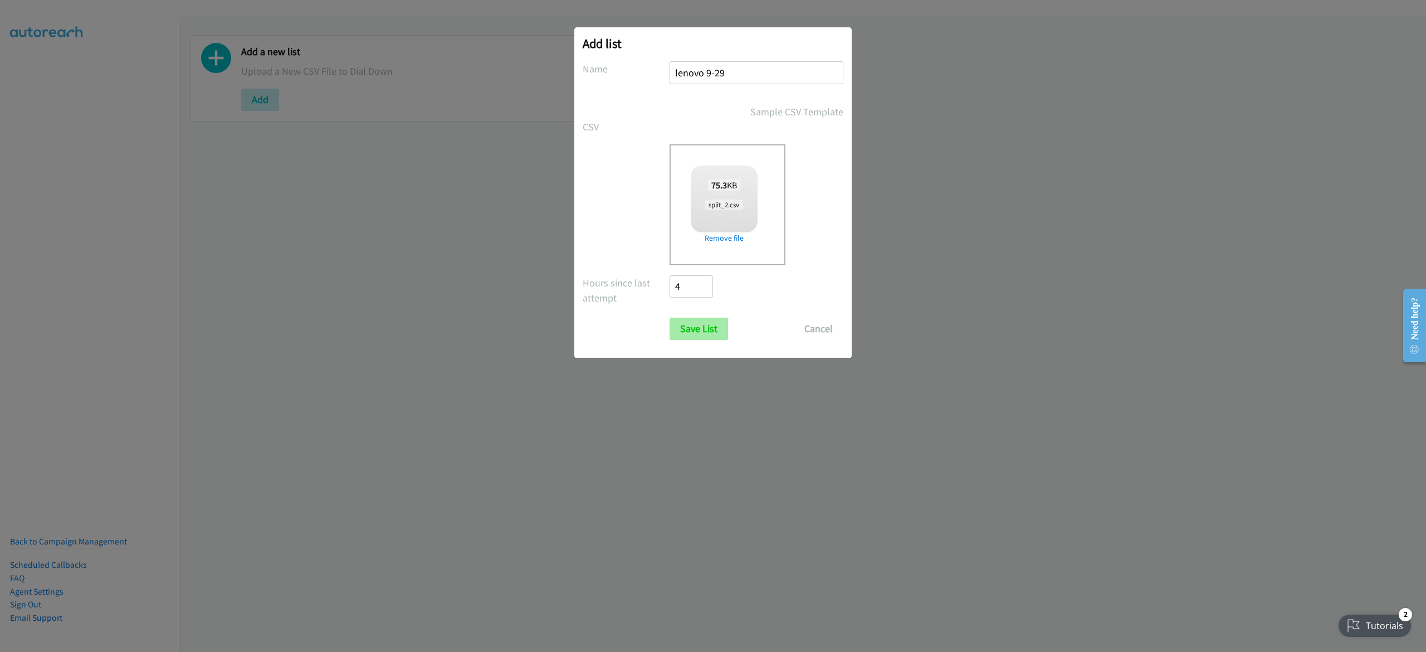  What do you see at coordinates (723, 204) in the screenshot?
I see `span: split_2.csv` at bounding box center [723, 204].